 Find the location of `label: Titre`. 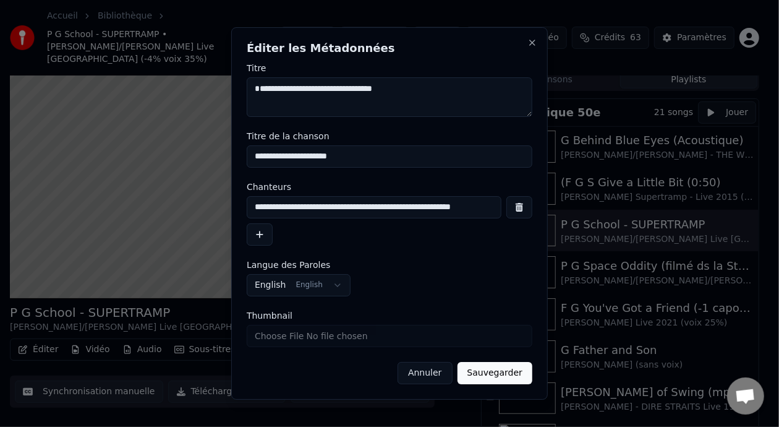

label: Titre is located at coordinates (389, 68).